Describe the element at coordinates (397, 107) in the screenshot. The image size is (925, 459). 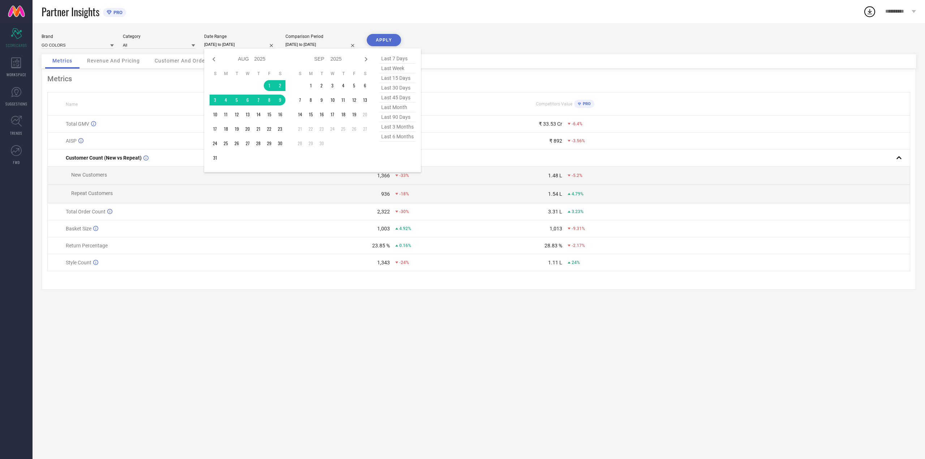
I see `span: last month` at that location.